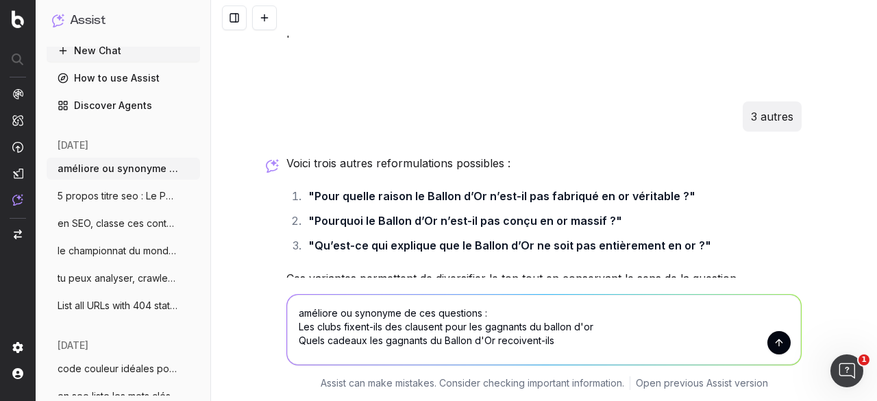 This screenshot has height=401, width=877. Describe the element at coordinates (123, 278) in the screenshot. I see `button: tu peux analyser, crawler rapidement un` at that location.